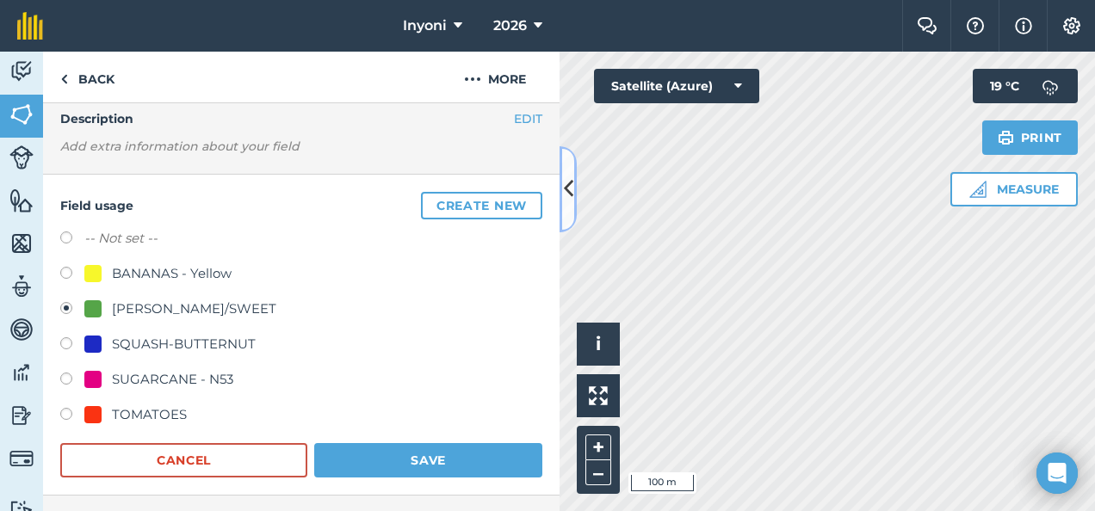 This screenshot has height=511, width=1095. Describe the element at coordinates (975, 26) in the screenshot. I see `img: A question mark icon` at that location.